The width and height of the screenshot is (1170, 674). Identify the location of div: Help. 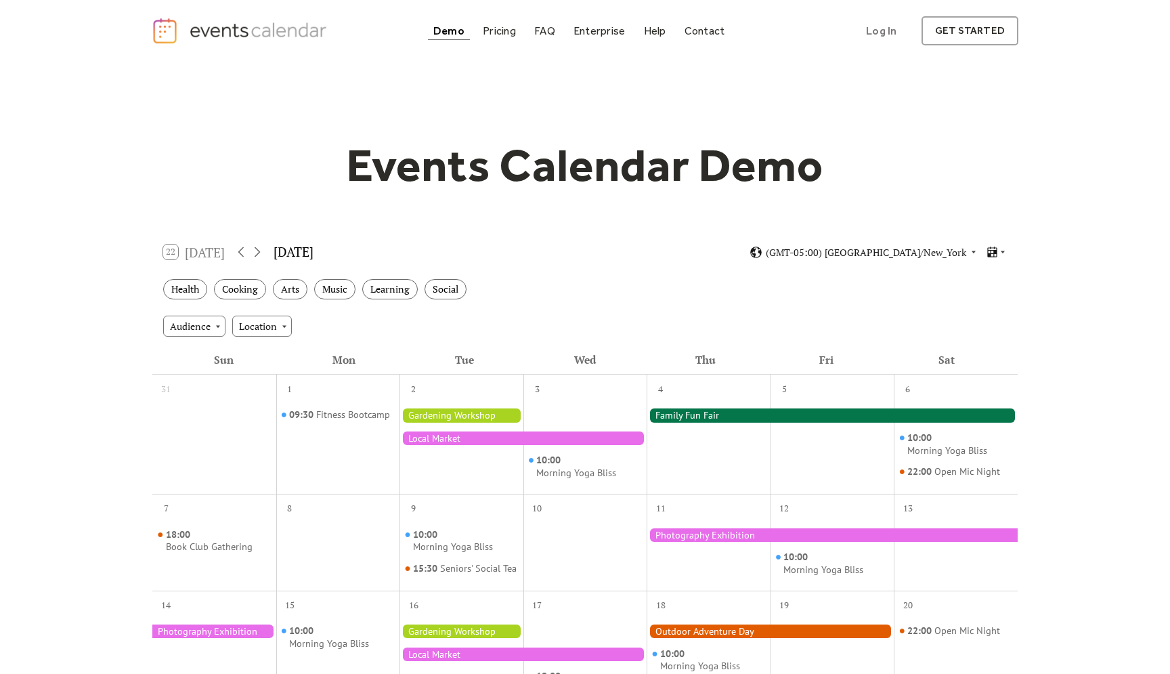
(655, 30).